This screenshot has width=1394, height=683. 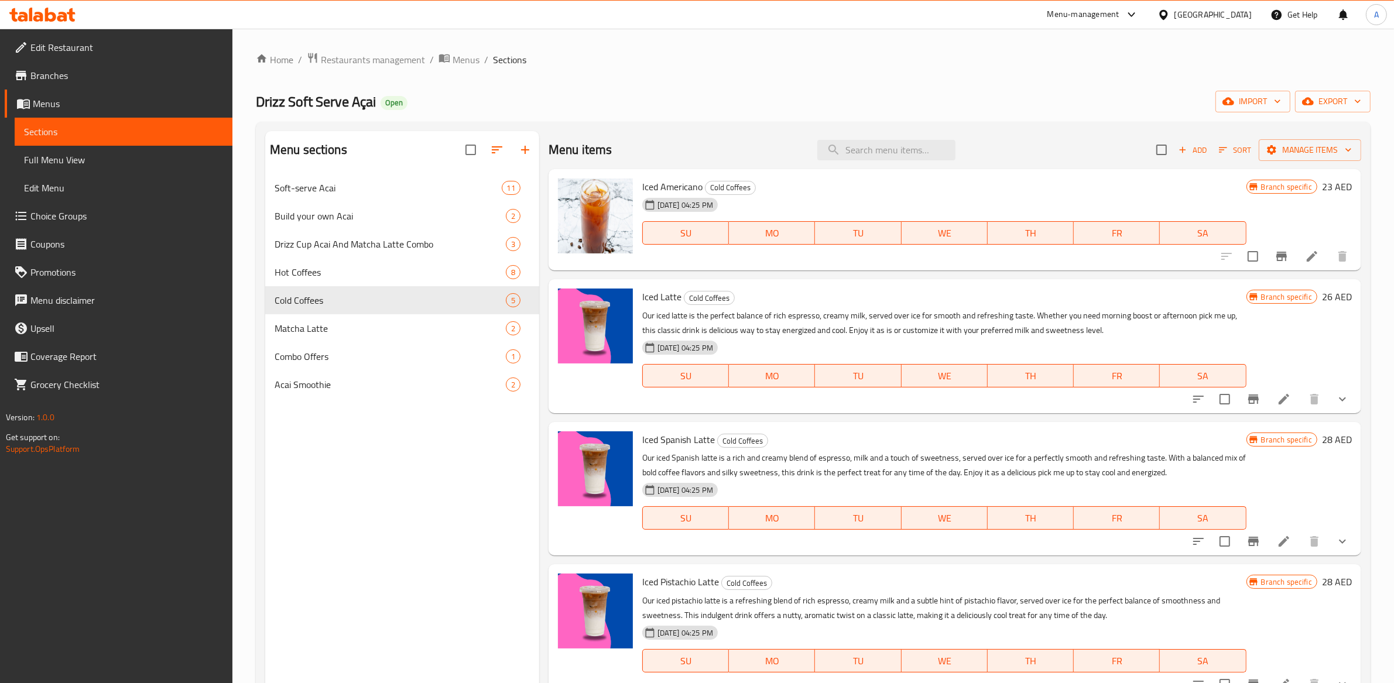 What do you see at coordinates (390, 244) in the screenshot?
I see `span: Drizz Cup Acai And Matcha Latte Combo` at bounding box center [390, 244].